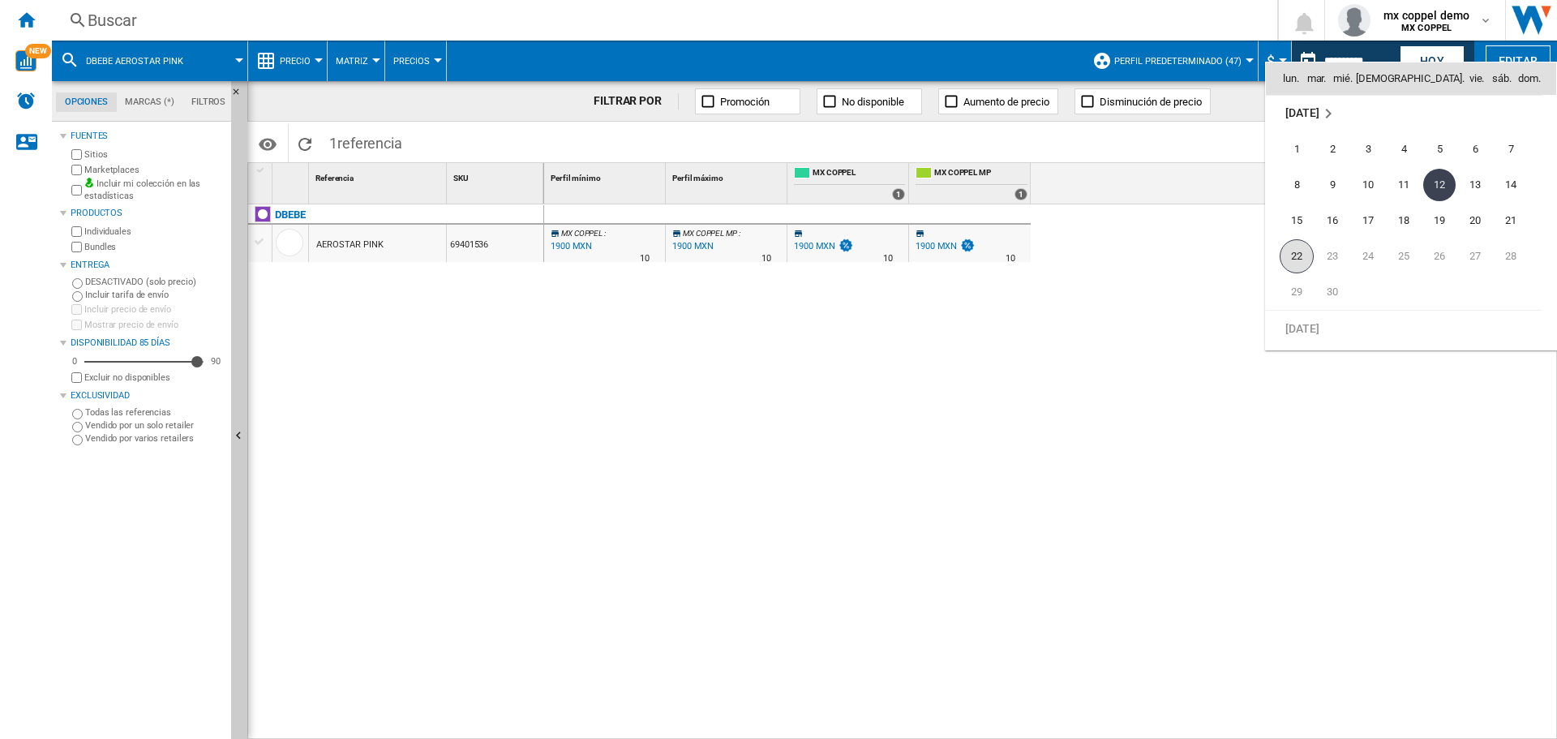 The height and width of the screenshot is (739, 1557). Describe the element at coordinates (1297, 221) in the screenshot. I see `span: 15` at that location.